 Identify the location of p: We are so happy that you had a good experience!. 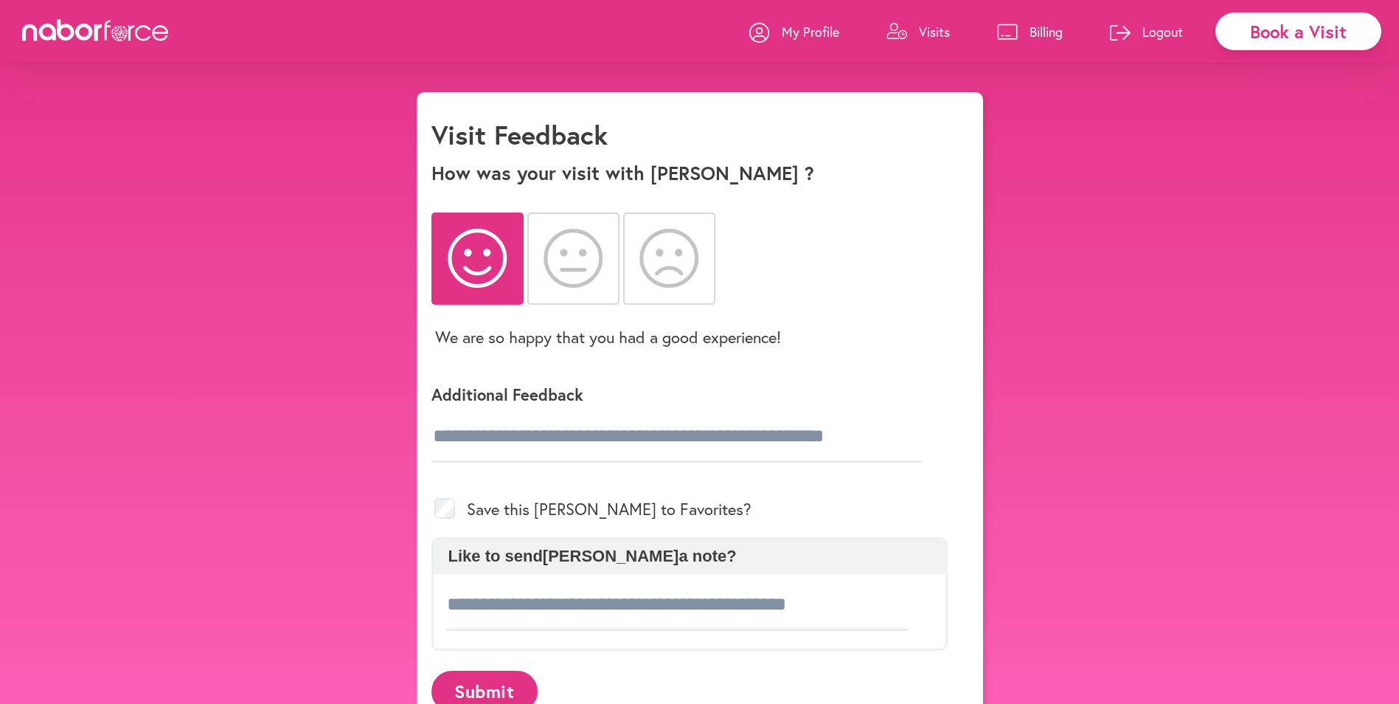
(608, 336).